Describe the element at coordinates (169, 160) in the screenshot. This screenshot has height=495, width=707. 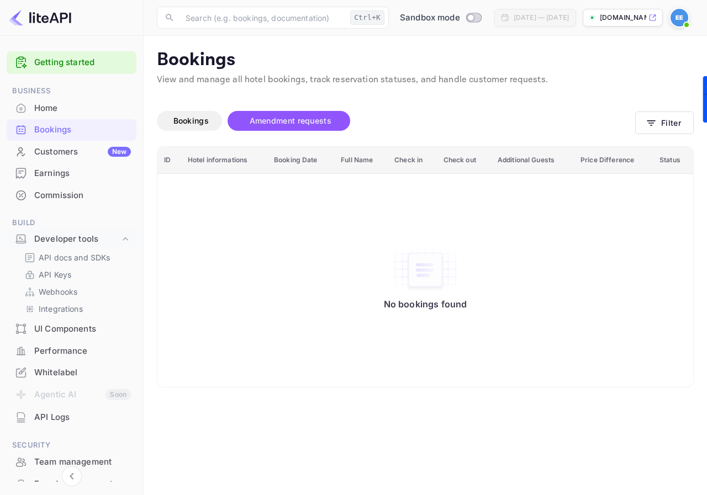
I see `th: ID` at that location.